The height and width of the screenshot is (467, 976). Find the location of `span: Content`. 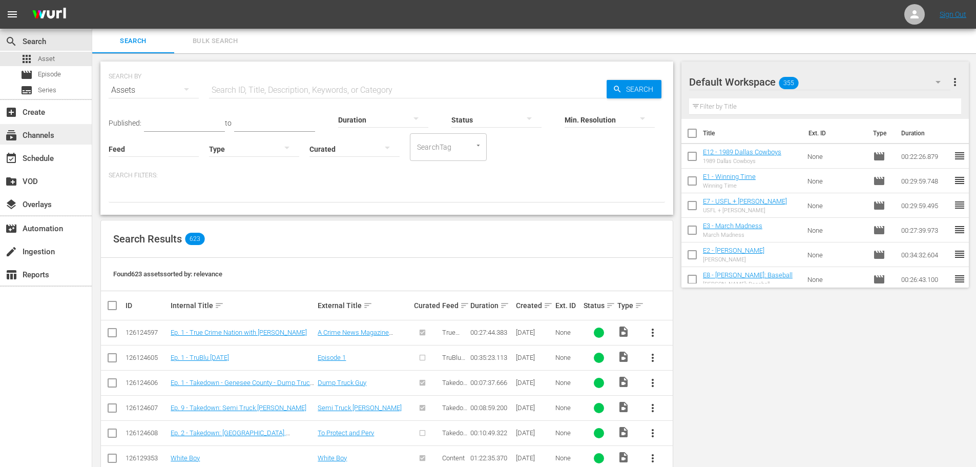

span: Content is located at coordinates (453, 457).